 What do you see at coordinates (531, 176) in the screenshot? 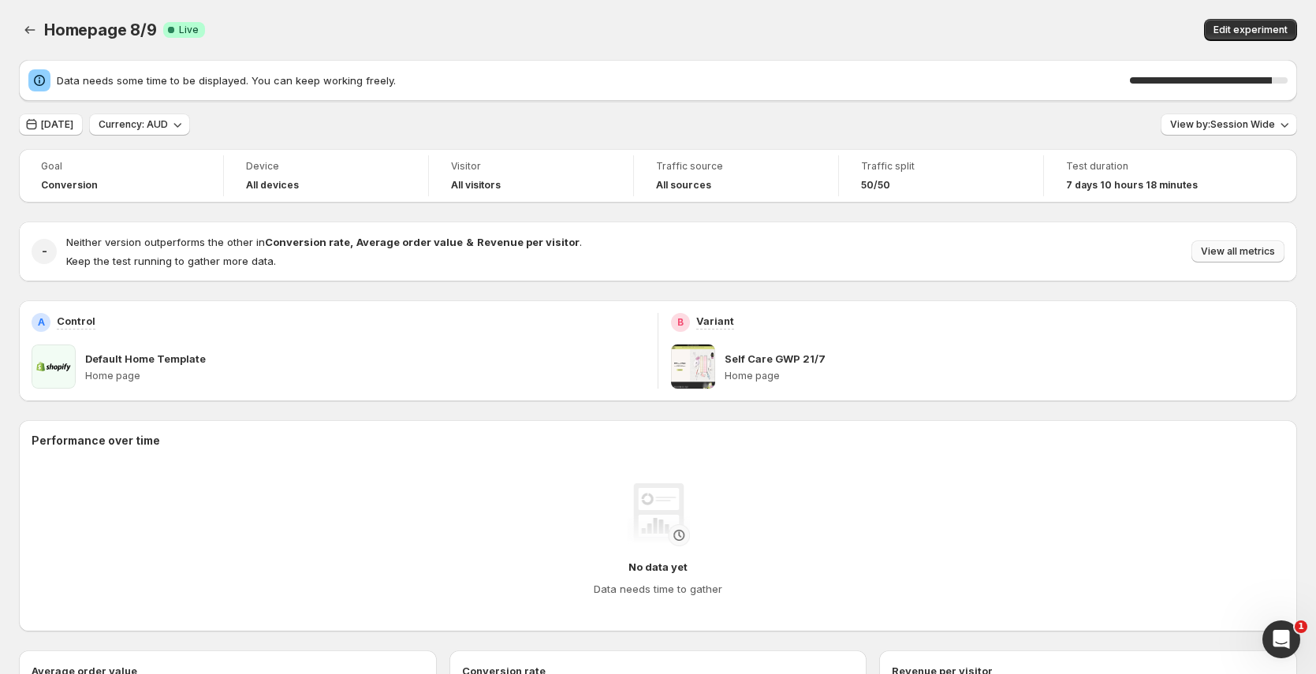
I see `a: VisitorAll visitors` at bounding box center [531, 176].